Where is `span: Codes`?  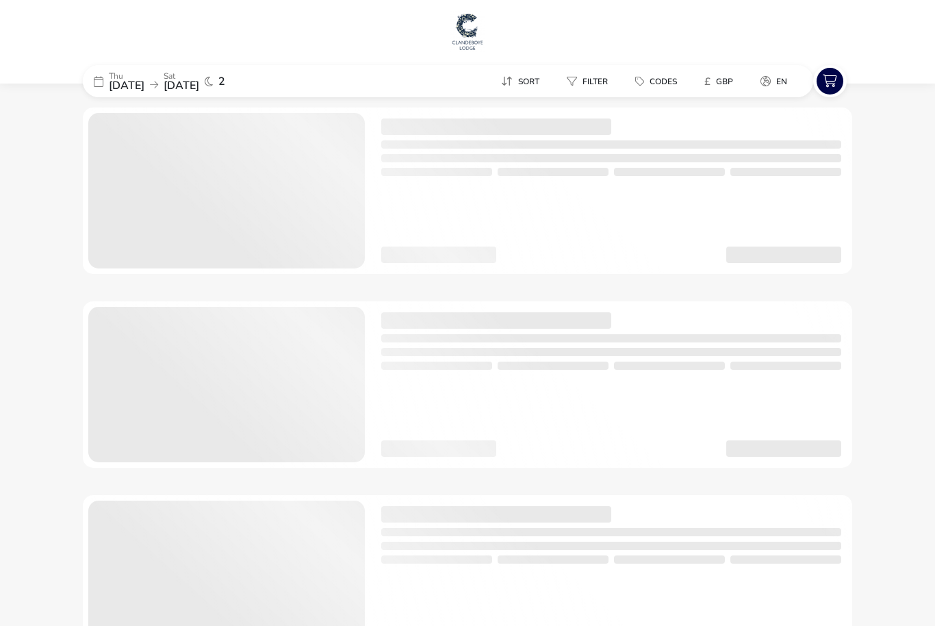 span: Codes is located at coordinates (664, 81).